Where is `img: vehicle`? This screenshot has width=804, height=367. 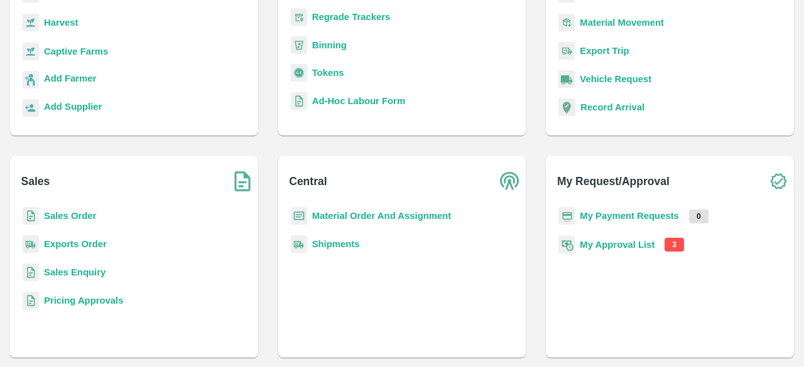 img: vehicle is located at coordinates (566, 79).